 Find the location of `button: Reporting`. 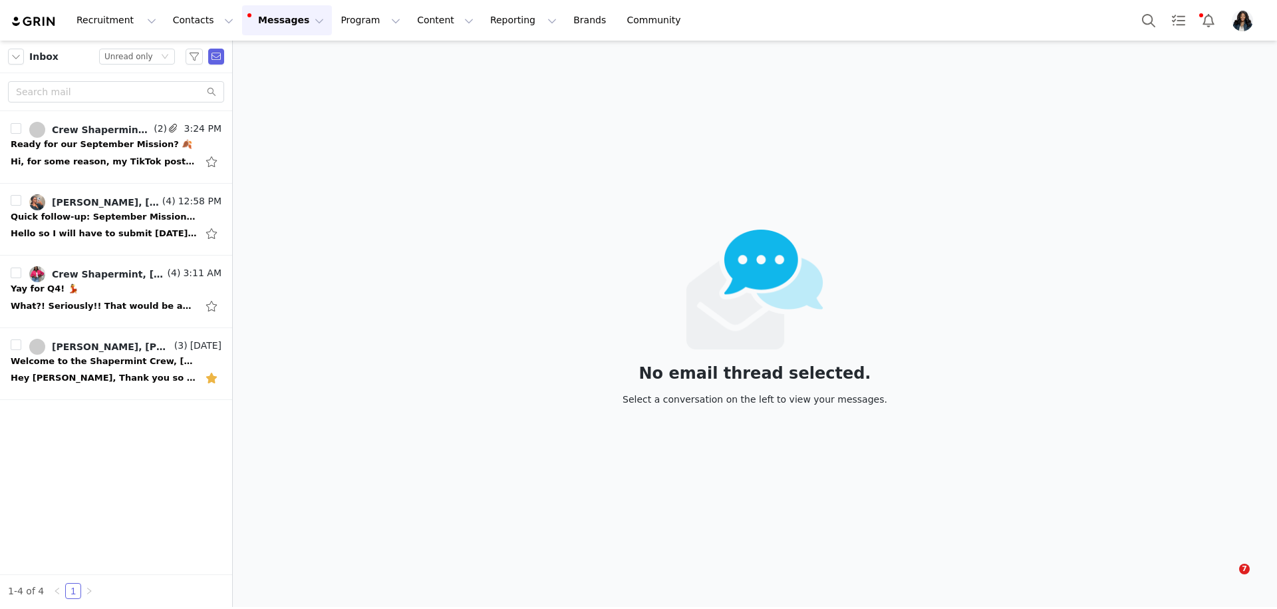

button: Reporting is located at coordinates (523, 20).